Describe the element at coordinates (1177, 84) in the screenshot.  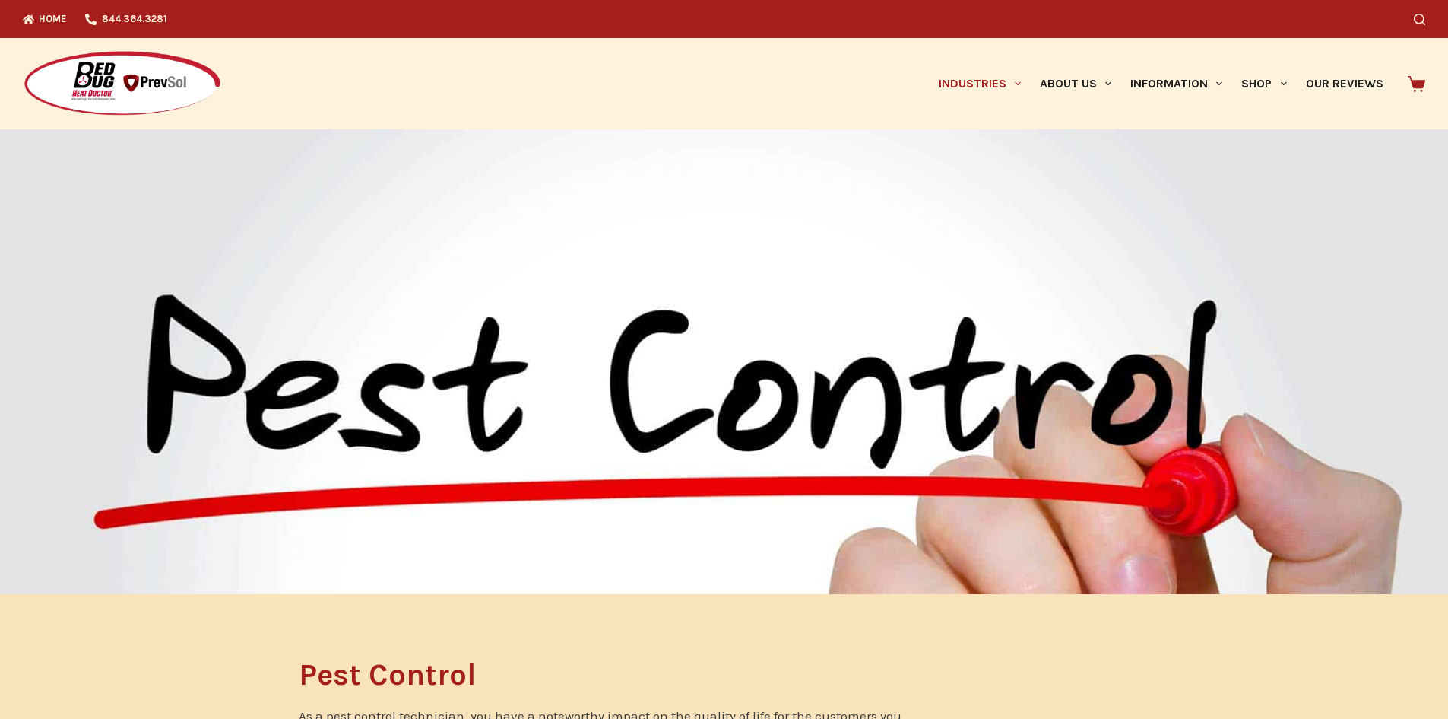
I see `a: Information` at that location.